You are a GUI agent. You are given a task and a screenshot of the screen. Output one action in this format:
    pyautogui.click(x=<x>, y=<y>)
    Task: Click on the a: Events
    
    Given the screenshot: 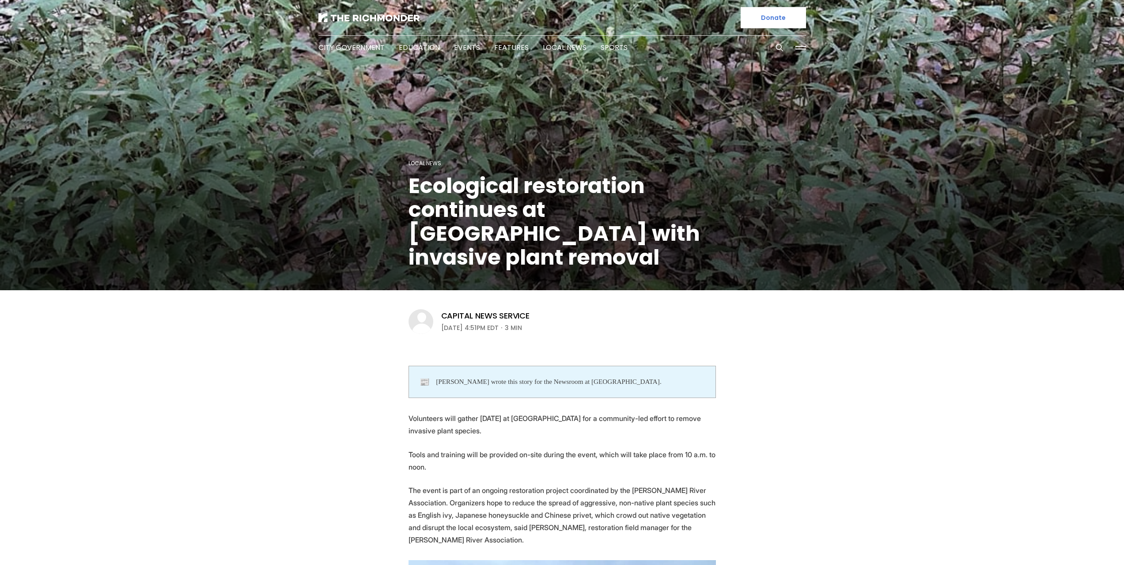 What is the action you would take?
    pyautogui.click(x=467, y=47)
    